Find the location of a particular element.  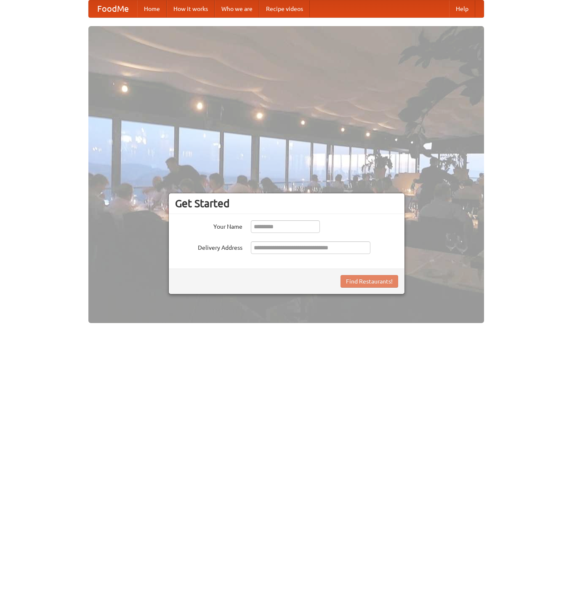

label: Delivery Address is located at coordinates (209, 246).